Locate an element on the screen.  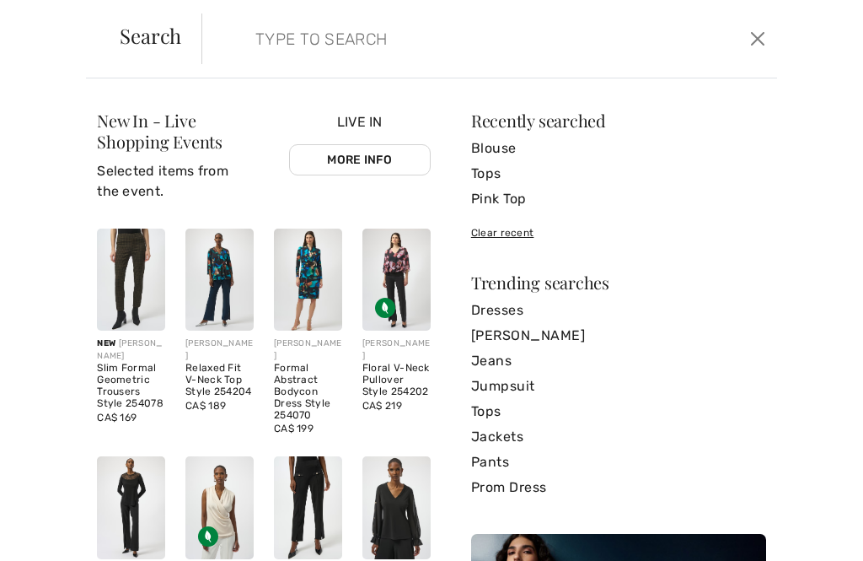
div: Trending searches is located at coordinates (619, 282).